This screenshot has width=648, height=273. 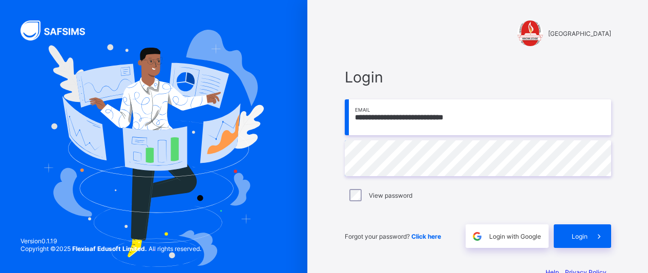 I want to click on label: View password, so click(x=390, y=195).